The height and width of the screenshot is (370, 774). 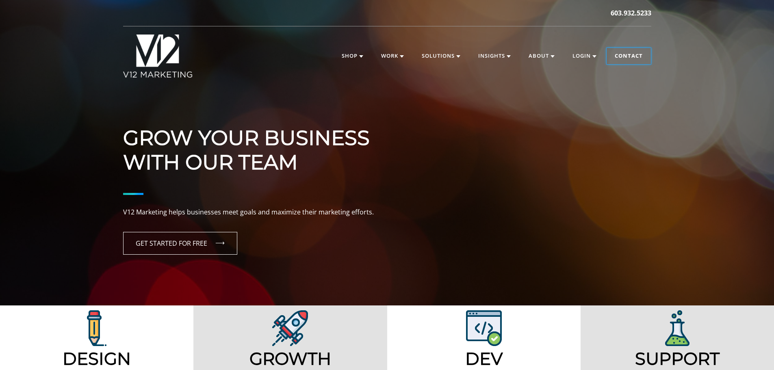 What do you see at coordinates (484, 359) in the screenshot?
I see `h2: Dev` at bounding box center [484, 359].